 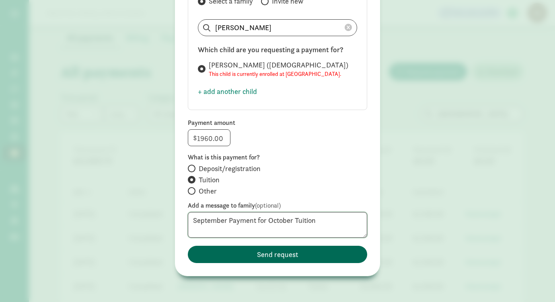 I want to click on span: (optional), so click(x=268, y=205).